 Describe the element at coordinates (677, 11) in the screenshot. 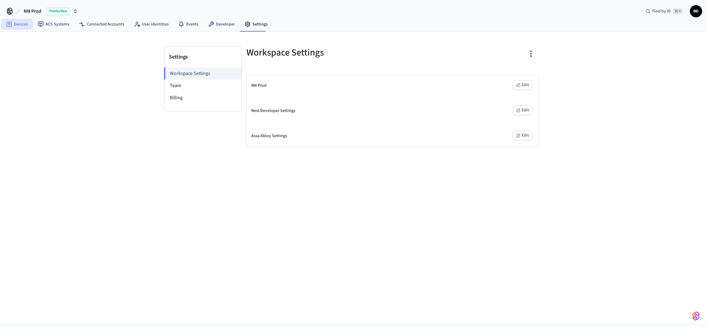

I see `span: ⌘ K` at that location.